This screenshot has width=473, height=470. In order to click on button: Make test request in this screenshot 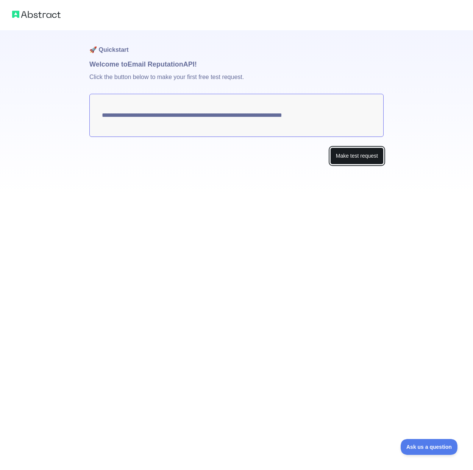, I will do `click(356, 156)`.